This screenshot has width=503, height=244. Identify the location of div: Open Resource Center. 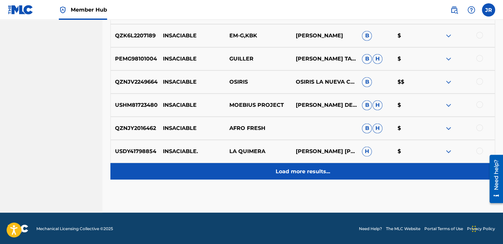
(12, 26).